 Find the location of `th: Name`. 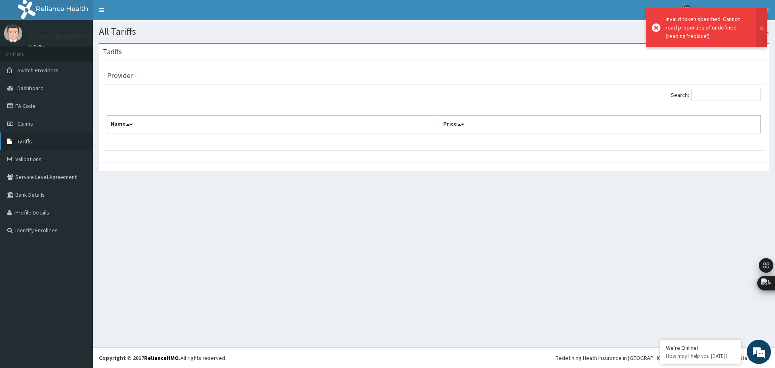

th: Name is located at coordinates (274, 125).